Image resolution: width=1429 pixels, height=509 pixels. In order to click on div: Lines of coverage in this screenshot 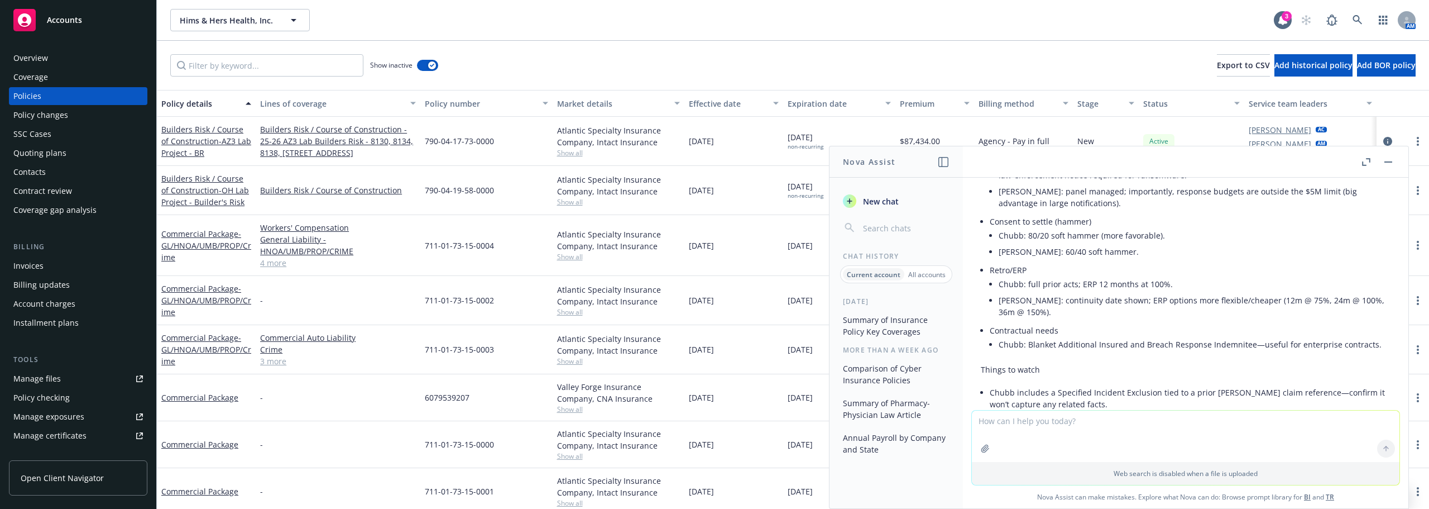, I will do `click(332, 103)`.